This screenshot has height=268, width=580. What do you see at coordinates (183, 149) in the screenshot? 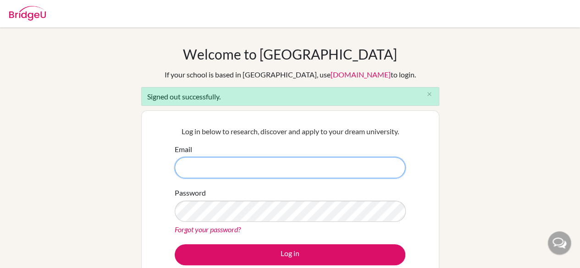
I see `label: Email` at bounding box center [183, 149].